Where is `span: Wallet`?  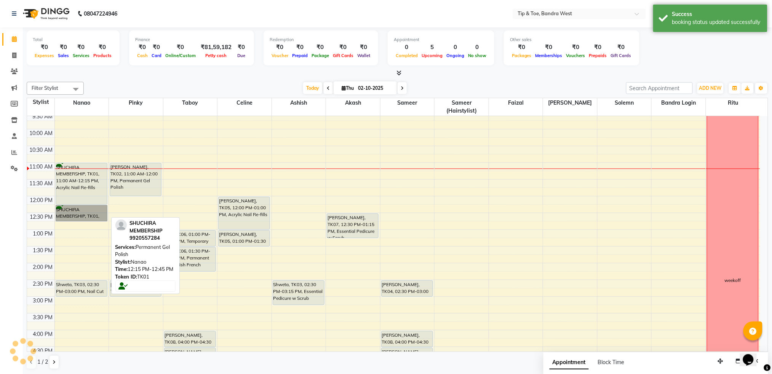
span: Wallet is located at coordinates (364, 56).